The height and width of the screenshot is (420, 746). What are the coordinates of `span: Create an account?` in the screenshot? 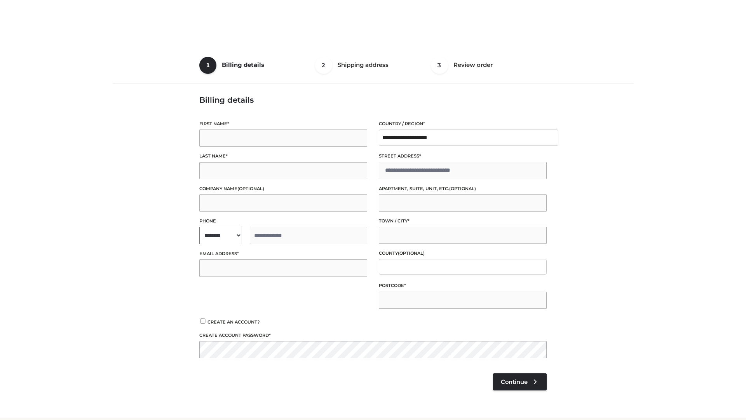 It's located at (234, 322).